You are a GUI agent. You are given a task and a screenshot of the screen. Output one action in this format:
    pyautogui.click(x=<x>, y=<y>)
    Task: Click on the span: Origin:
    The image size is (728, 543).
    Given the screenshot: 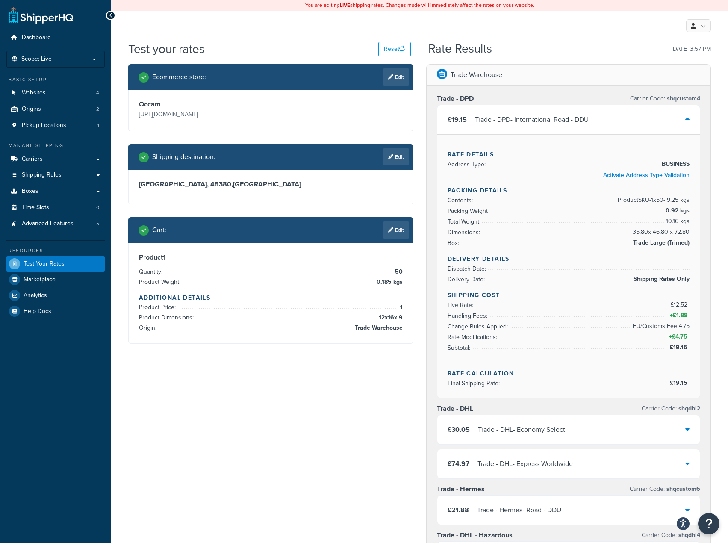 What is the action you would take?
    pyautogui.click(x=149, y=327)
    